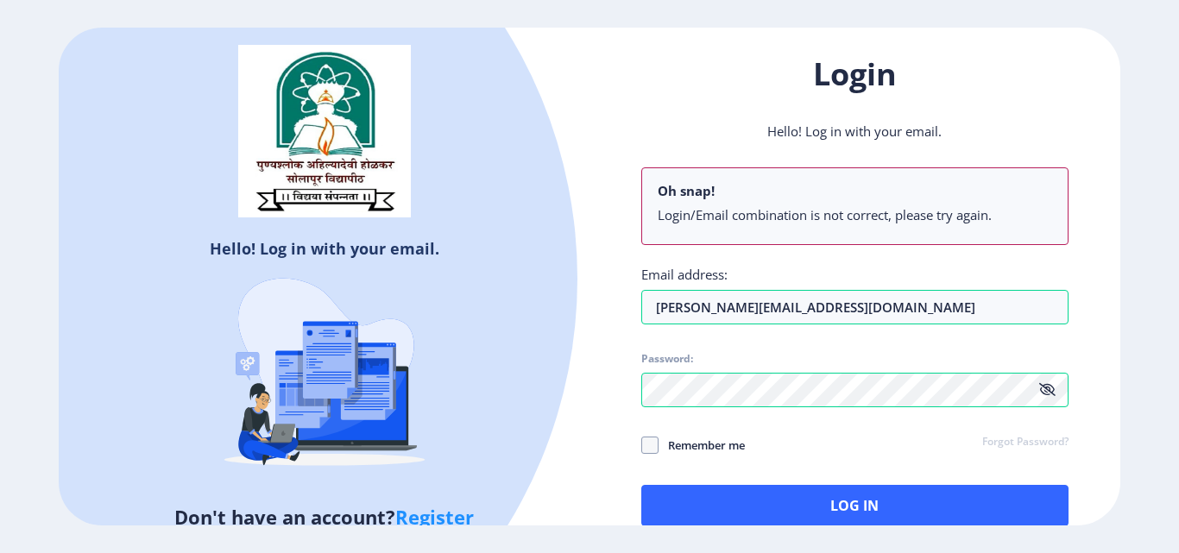 This screenshot has height=553, width=1179. What do you see at coordinates (702, 446) in the screenshot?
I see `span: Remember me` at bounding box center [702, 446].